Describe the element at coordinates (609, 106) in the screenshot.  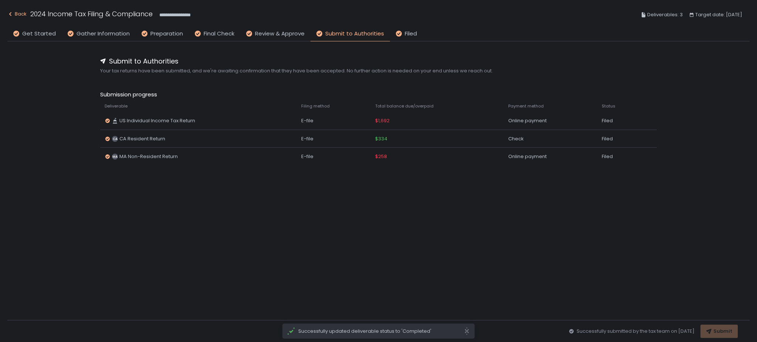
I see `span: Status` at that location.